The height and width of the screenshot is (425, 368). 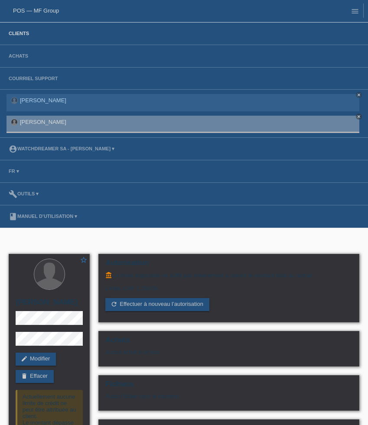 I want to click on i: star_border, so click(x=84, y=260).